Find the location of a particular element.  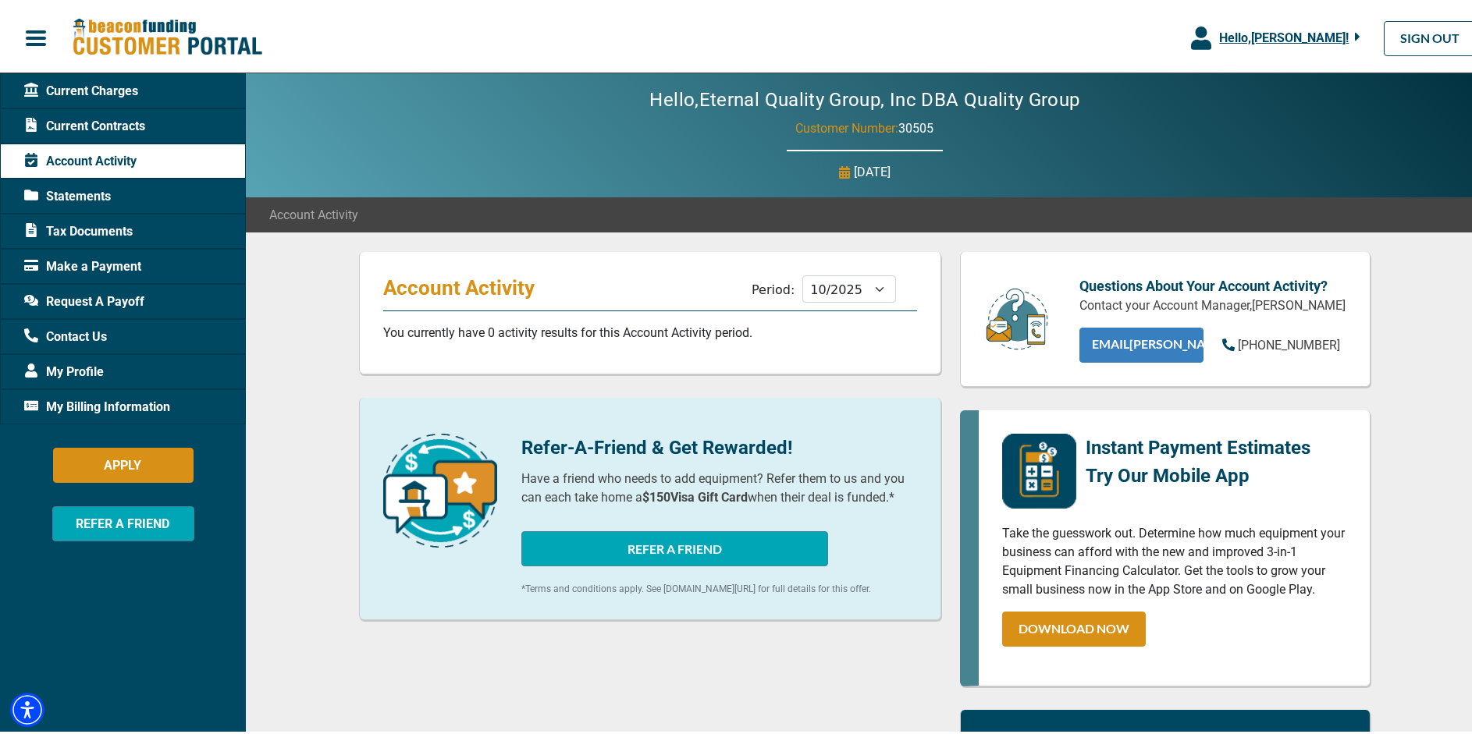

span: Current Contracts is located at coordinates (84, 123).